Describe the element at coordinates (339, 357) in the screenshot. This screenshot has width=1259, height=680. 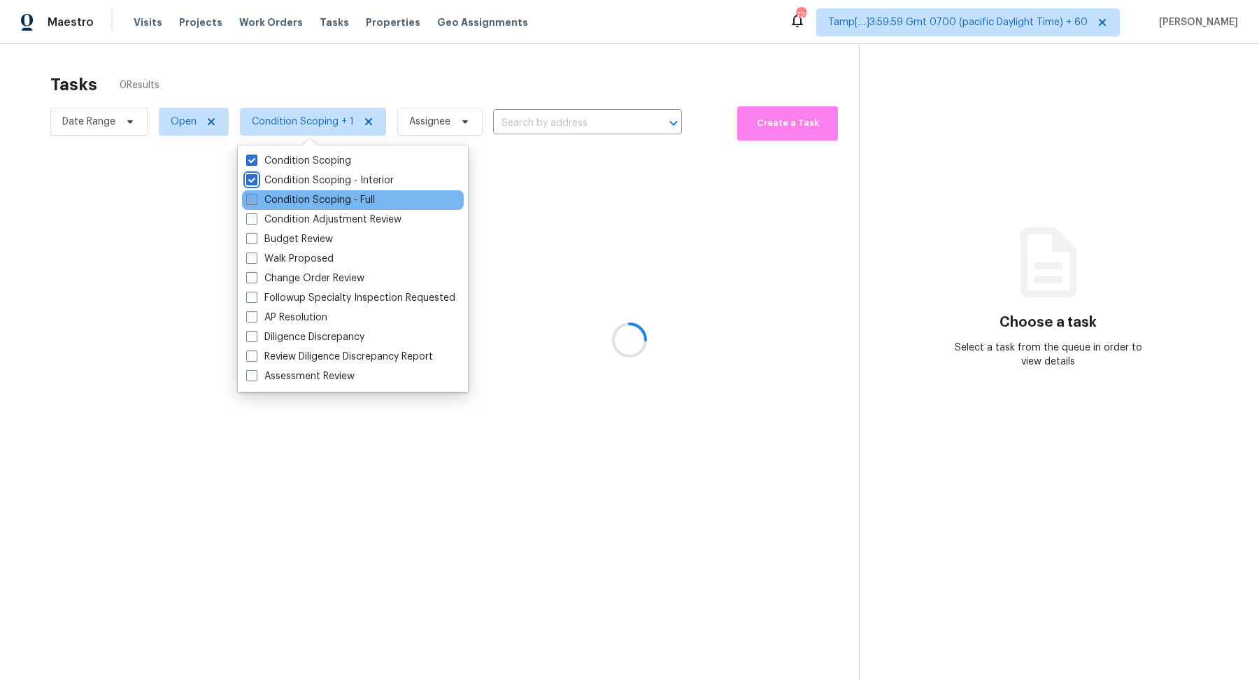
I see `label: Review Diligence Discrepancy Report` at that location.